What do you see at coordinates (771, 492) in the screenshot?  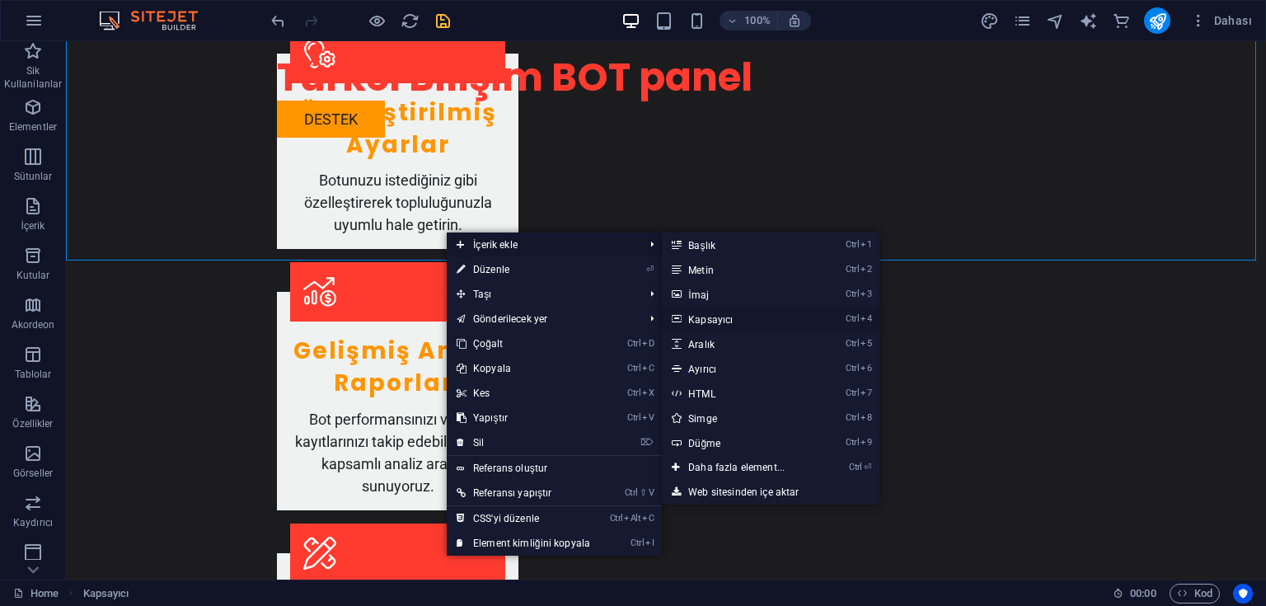 I see `a: Web sitesinden içe aktar` at bounding box center [771, 492].